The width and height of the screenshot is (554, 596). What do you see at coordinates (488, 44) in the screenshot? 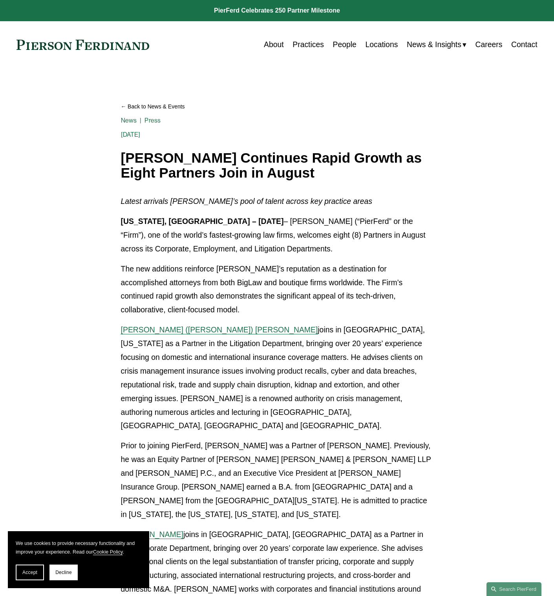
I see `a: Careers` at bounding box center [488, 44].